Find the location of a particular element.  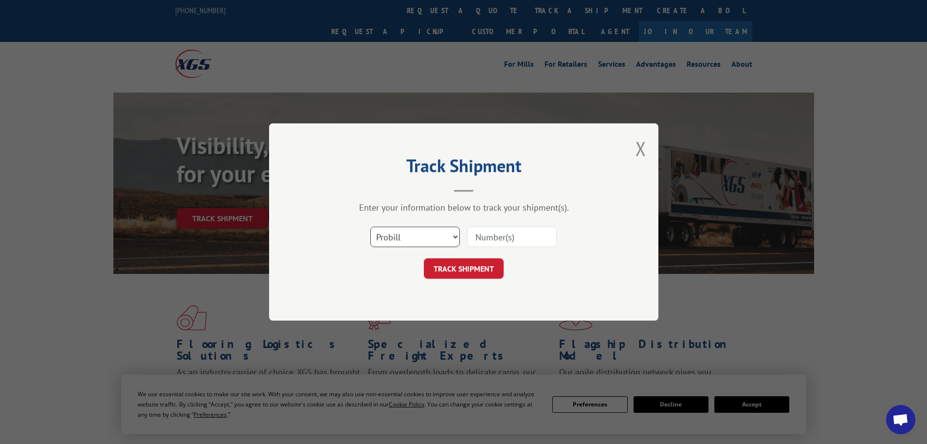

button: TRACK SHIPMENT is located at coordinates (464, 268).